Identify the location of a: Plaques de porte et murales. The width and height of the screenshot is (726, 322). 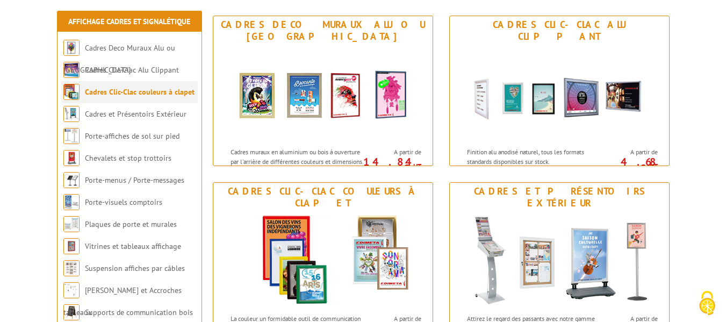
(131, 224).